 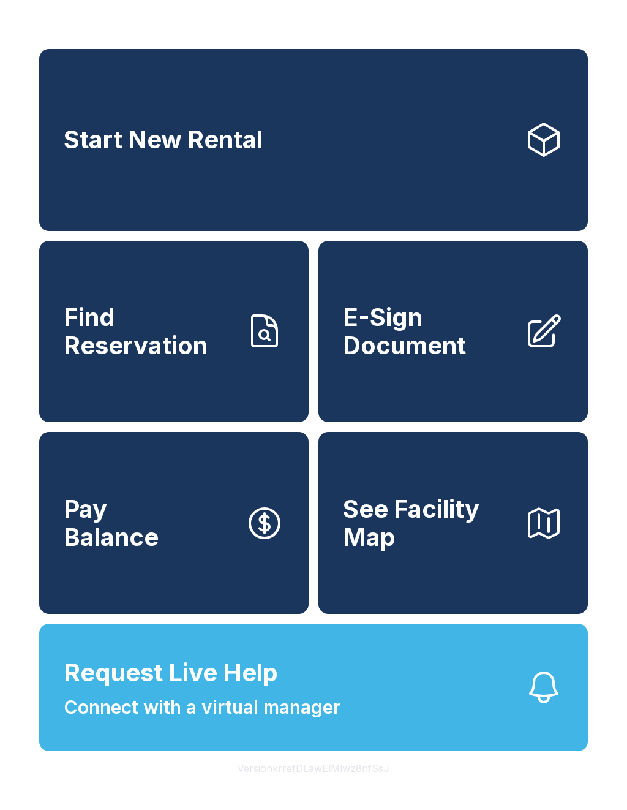 What do you see at coordinates (453, 331) in the screenshot?
I see `a: E-Sign Document` at bounding box center [453, 331].